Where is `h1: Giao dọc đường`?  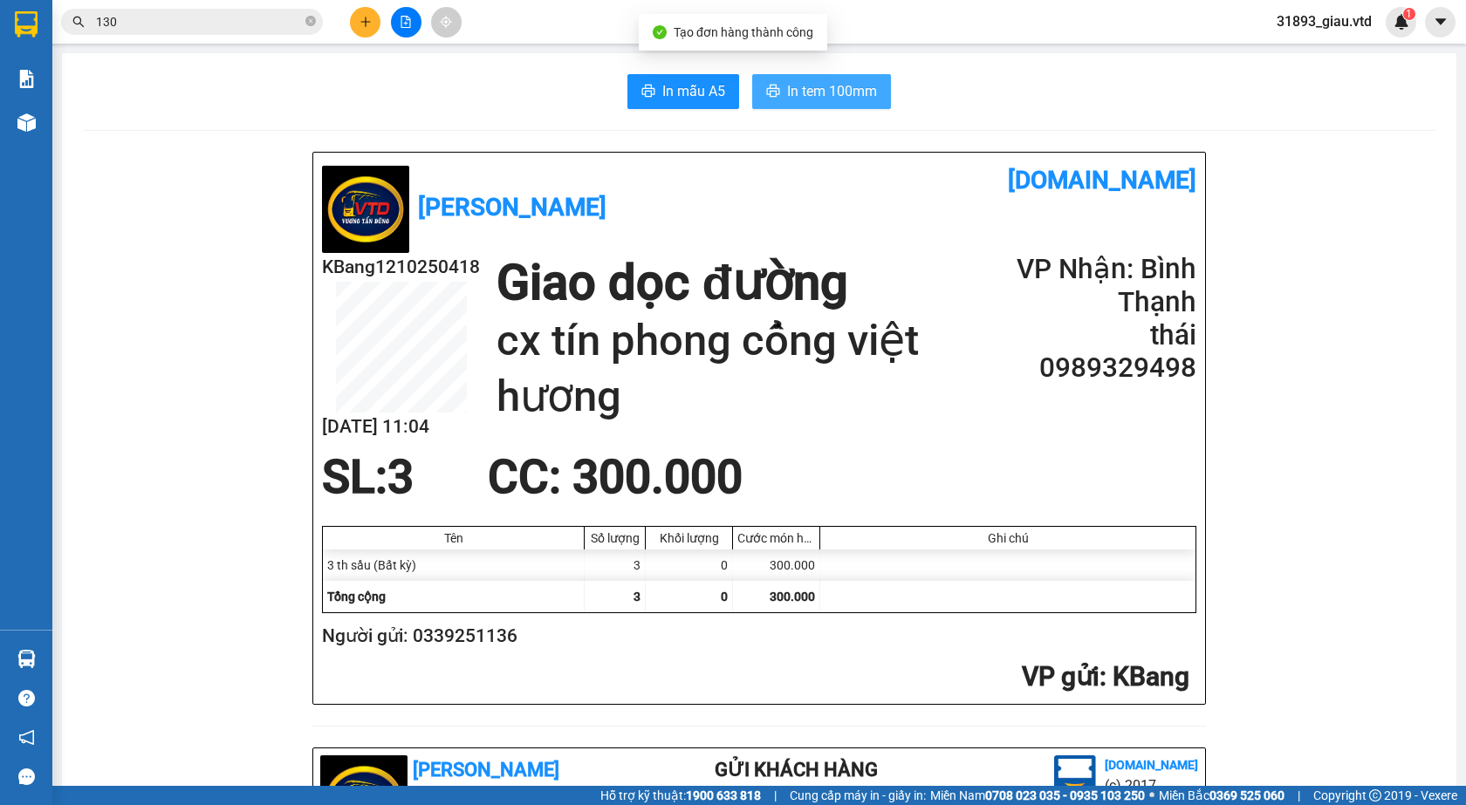 h1: Giao dọc đường is located at coordinates (741, 283).